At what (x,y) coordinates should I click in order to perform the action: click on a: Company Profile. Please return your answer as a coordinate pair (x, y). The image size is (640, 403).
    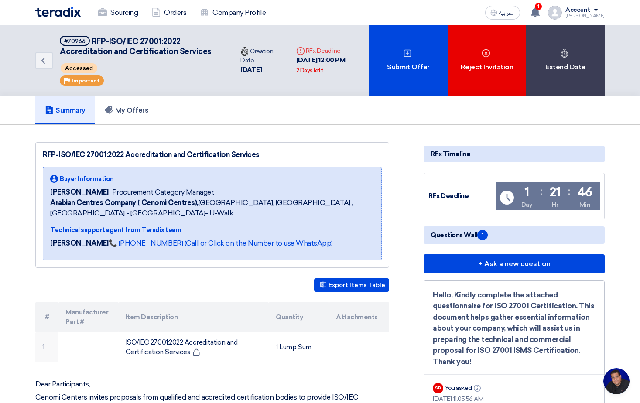
    Looking at the image, I should click on (233, 13).